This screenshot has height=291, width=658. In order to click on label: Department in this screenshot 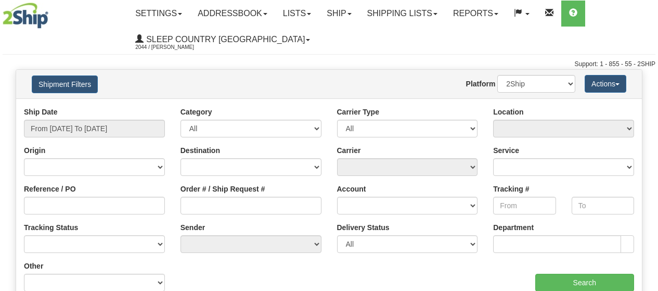, I will do `click(514, 227)`.